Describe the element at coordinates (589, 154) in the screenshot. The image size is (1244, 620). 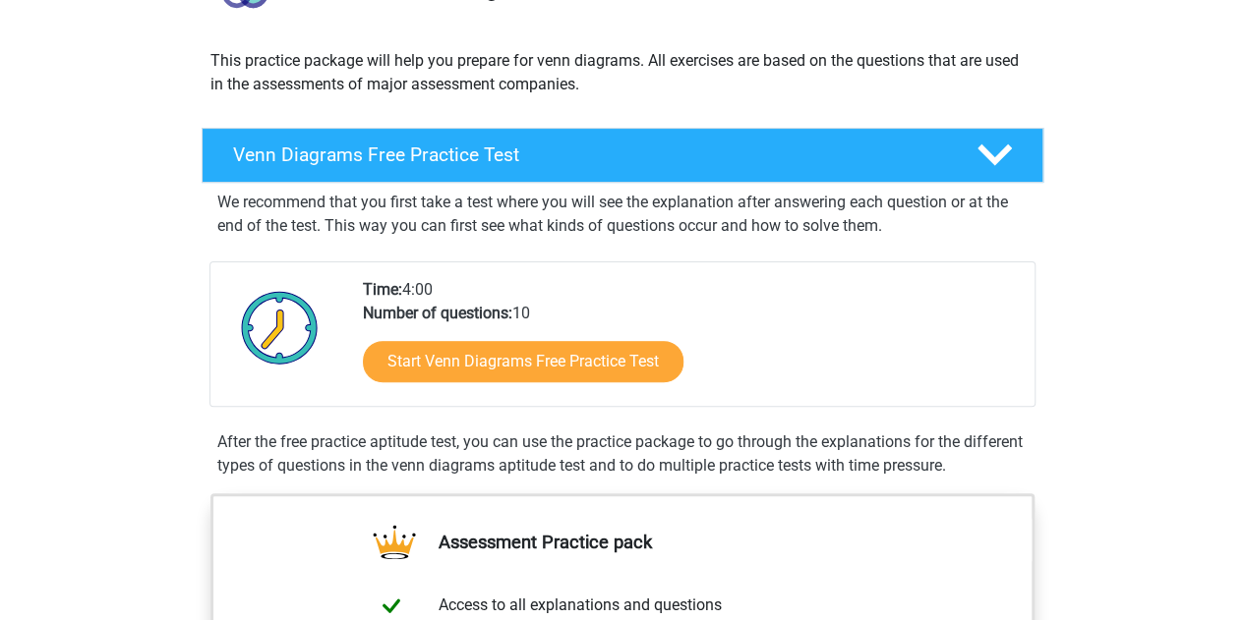
I see `h4: Venn Diagrams Free Practice Test` at that location.